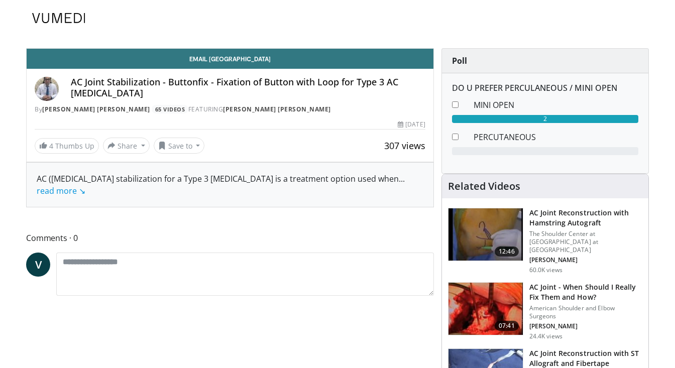  What do you see at coordinates (545, 119) in the screenshot?
I see `div: 2` at bounding box center [545, 119].